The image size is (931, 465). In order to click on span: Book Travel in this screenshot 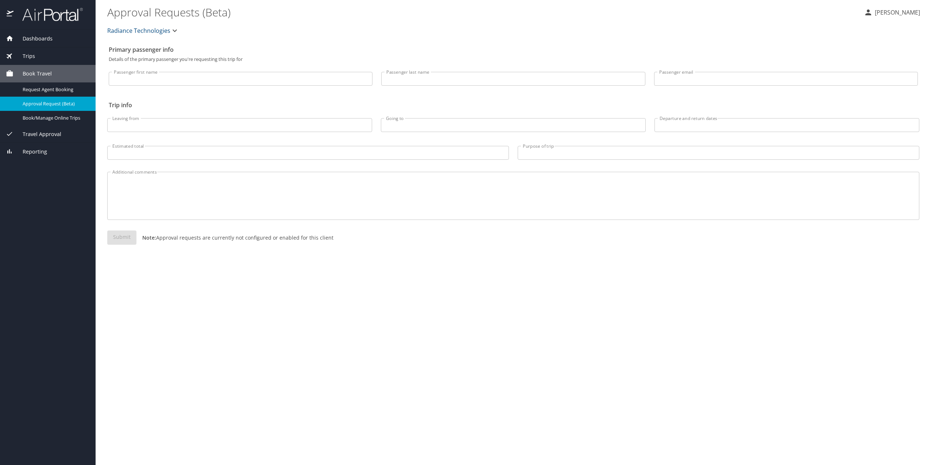, I will do `click(32, 74)`.